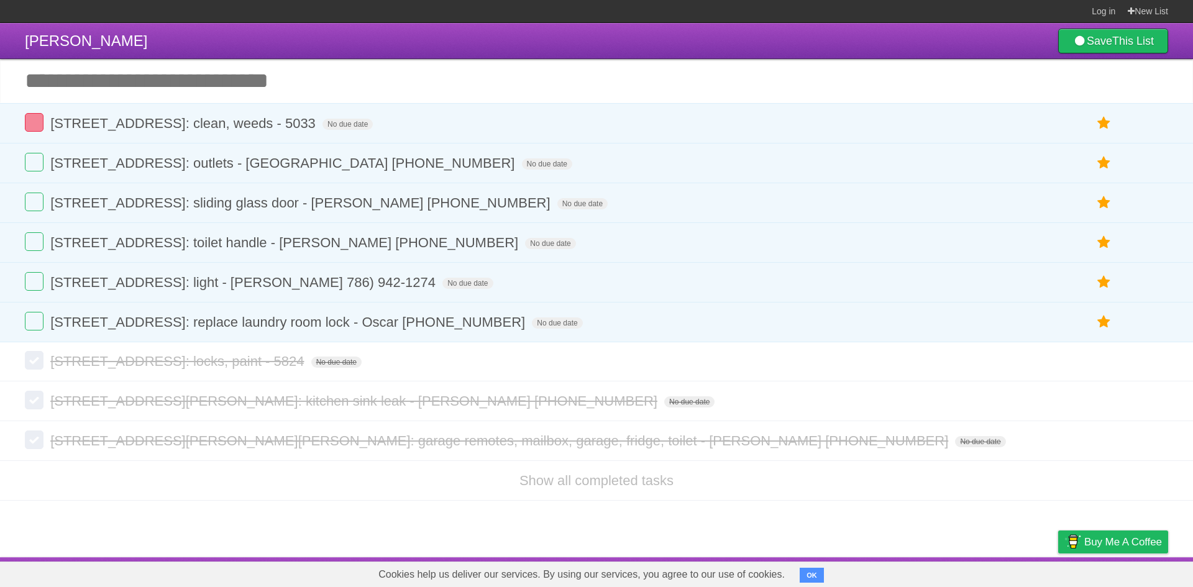 This screenshot has height=587, width=1193. What do you see at coordinates (906, 572) in the screenshot?
I see `a: About` at bounding box center [906, 572].